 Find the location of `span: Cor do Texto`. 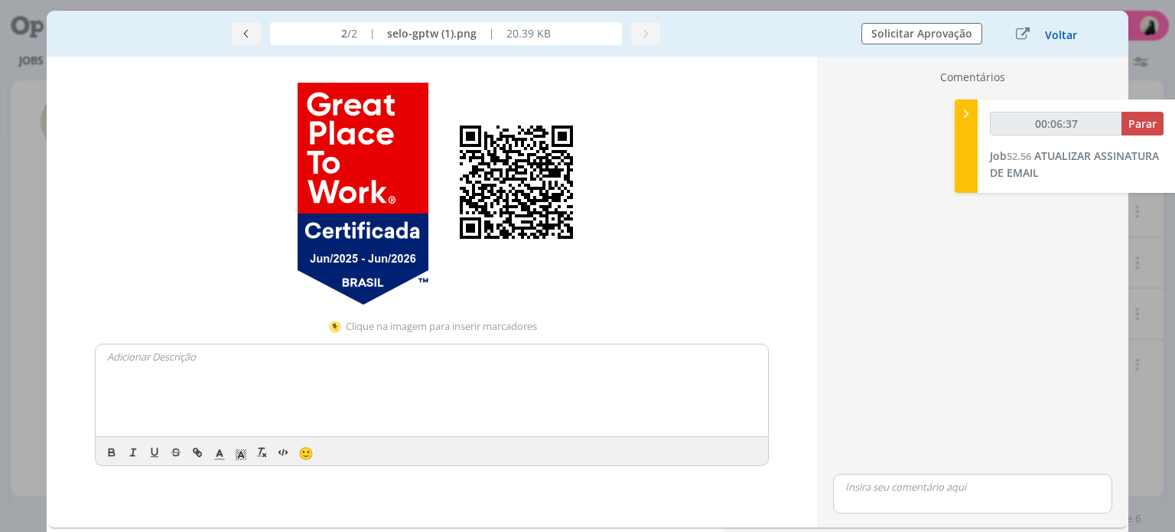

span: Cor do Texto is located at coordinates (219, 452).